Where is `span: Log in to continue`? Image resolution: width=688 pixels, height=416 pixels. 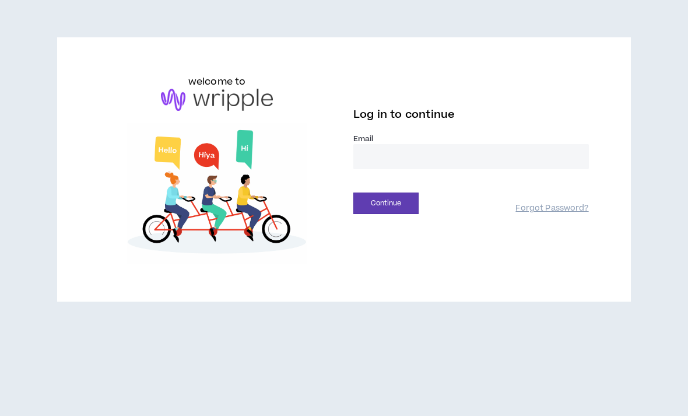
span: Log in to continue is located at coordinates (404, 114).